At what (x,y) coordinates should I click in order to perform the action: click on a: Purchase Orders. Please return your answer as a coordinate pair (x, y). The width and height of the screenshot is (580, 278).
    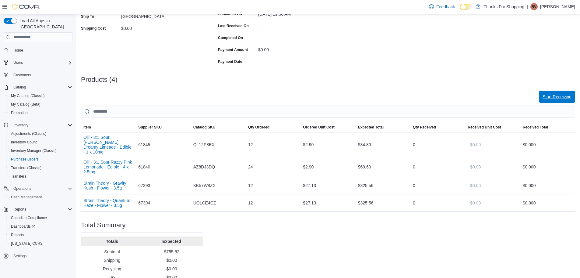
    Looking at the image, I should click on (25, 159).